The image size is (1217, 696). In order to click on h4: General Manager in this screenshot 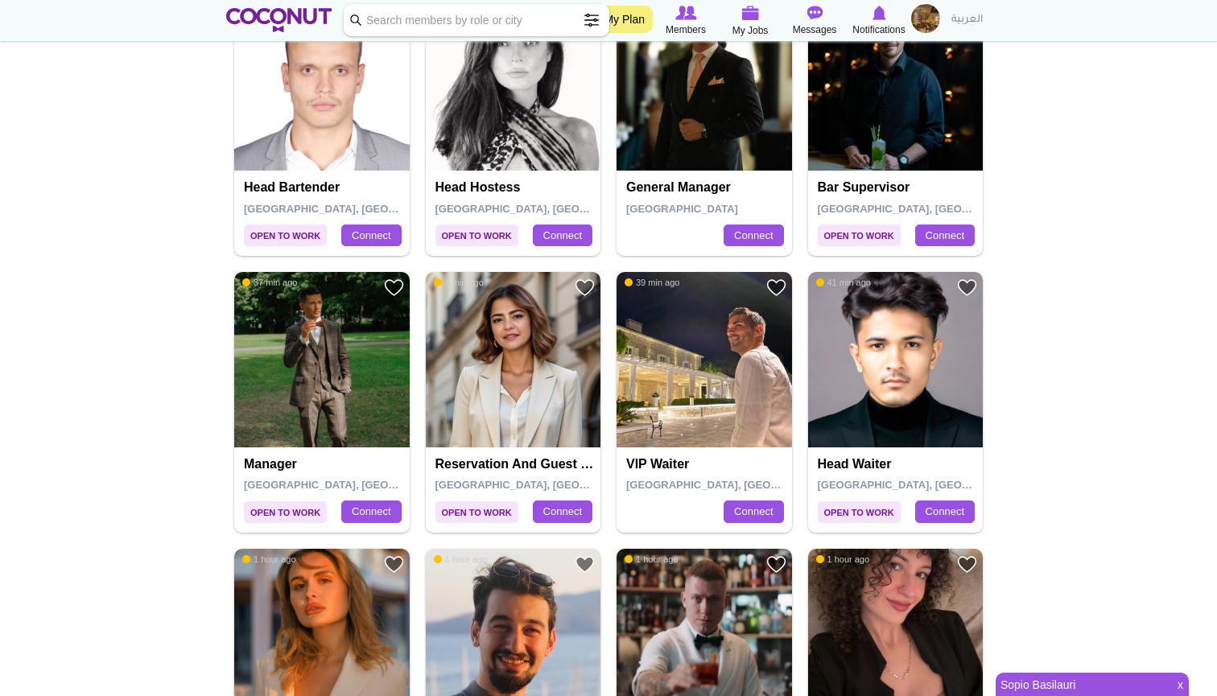, I will do `click(706, 187)`.